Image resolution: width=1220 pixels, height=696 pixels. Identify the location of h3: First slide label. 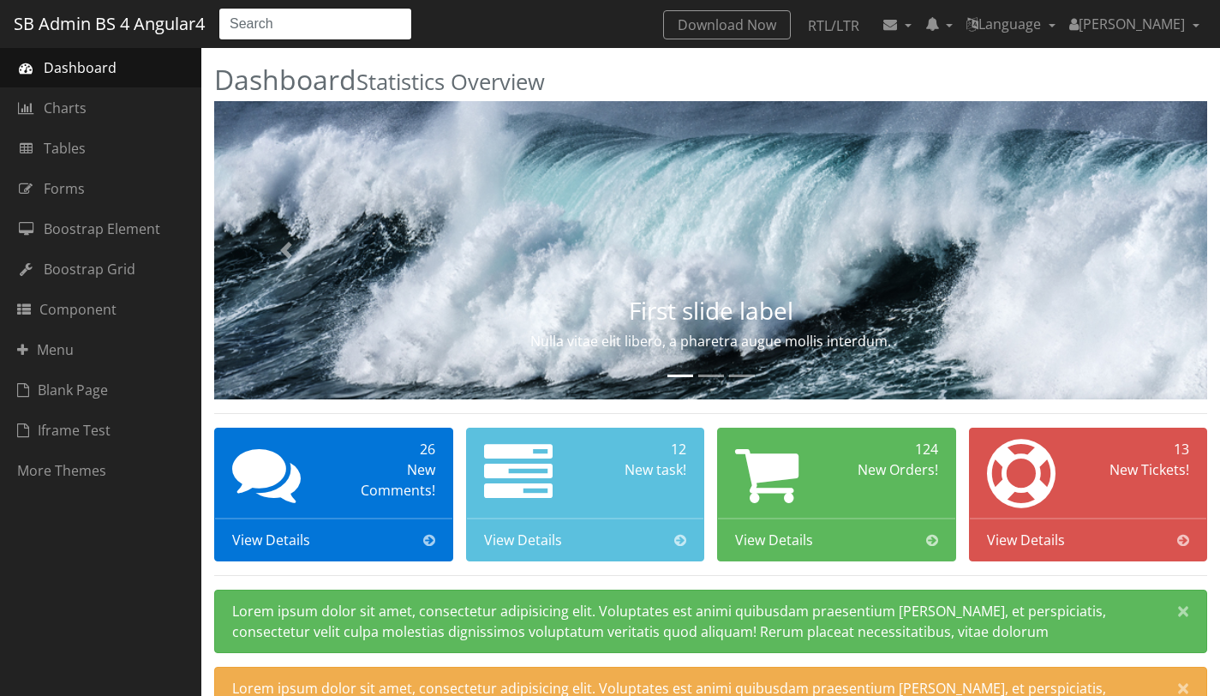
(710, 310).